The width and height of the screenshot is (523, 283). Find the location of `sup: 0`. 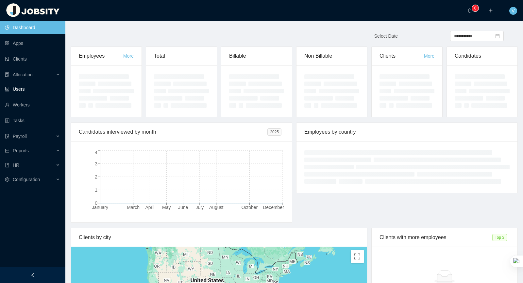

sup: 0 is located at coordinates (475, 8).